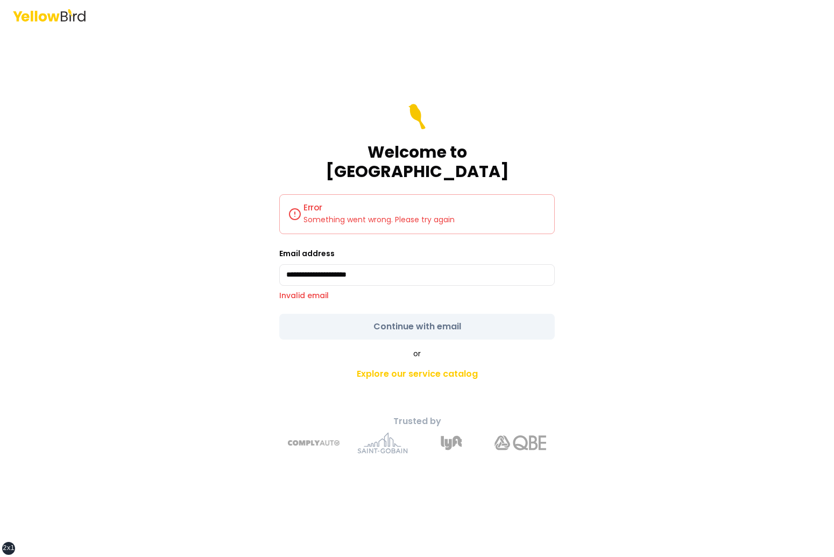 The width and height of the screenshot is (834, 557). What do you see at coordinates (9, 548) in the screenshot?
I see `div: 2xl` at bounding box center [9, 548].